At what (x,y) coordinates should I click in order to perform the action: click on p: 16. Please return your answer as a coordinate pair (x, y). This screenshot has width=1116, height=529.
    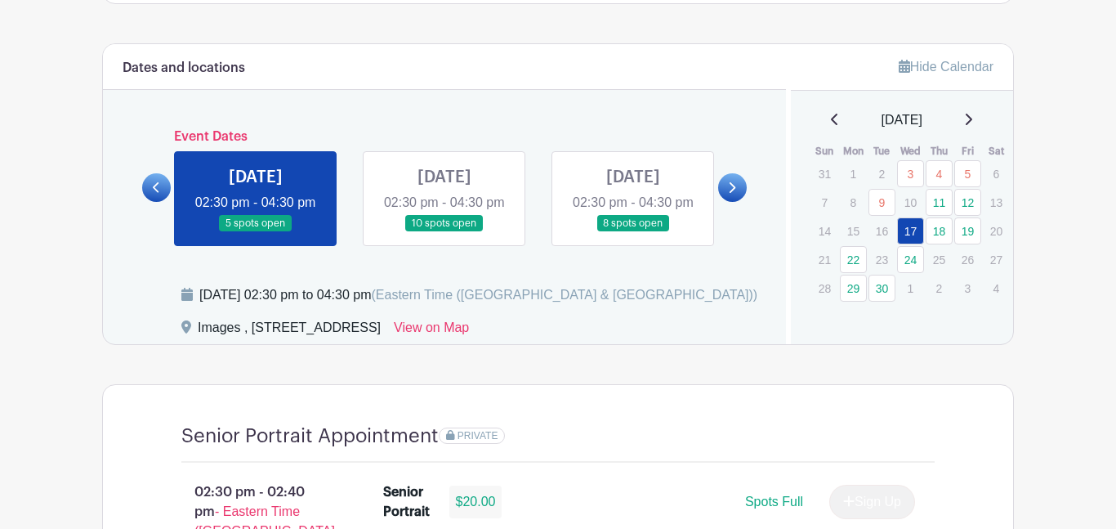
    Looking at the image, I should click on (882, 230).